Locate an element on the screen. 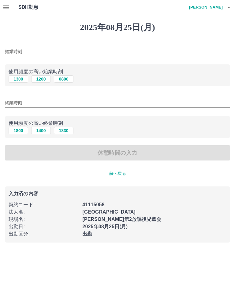  button: 1400 is located at coordinates (41, 131).